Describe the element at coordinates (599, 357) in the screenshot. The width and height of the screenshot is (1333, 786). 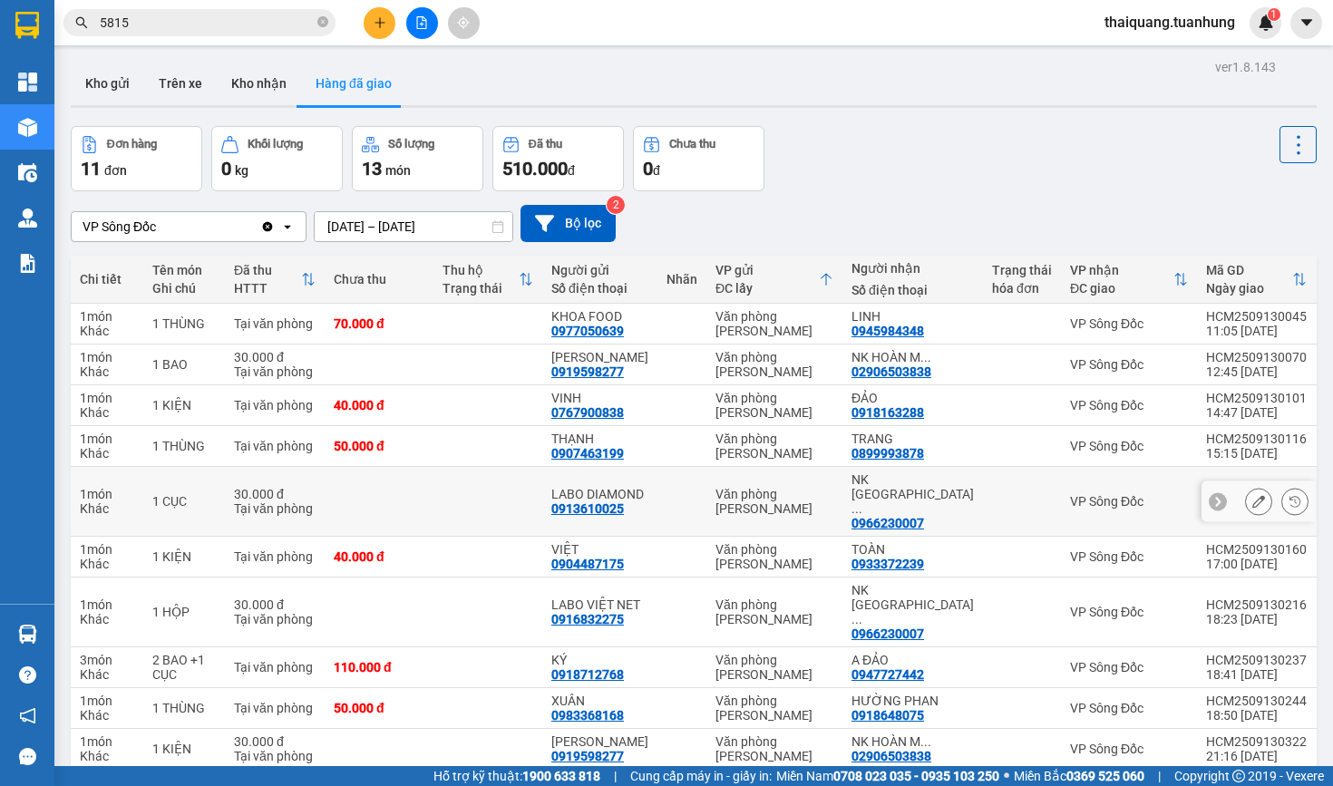
I see `div: LABO CÁT TƯỜNG` at that location.